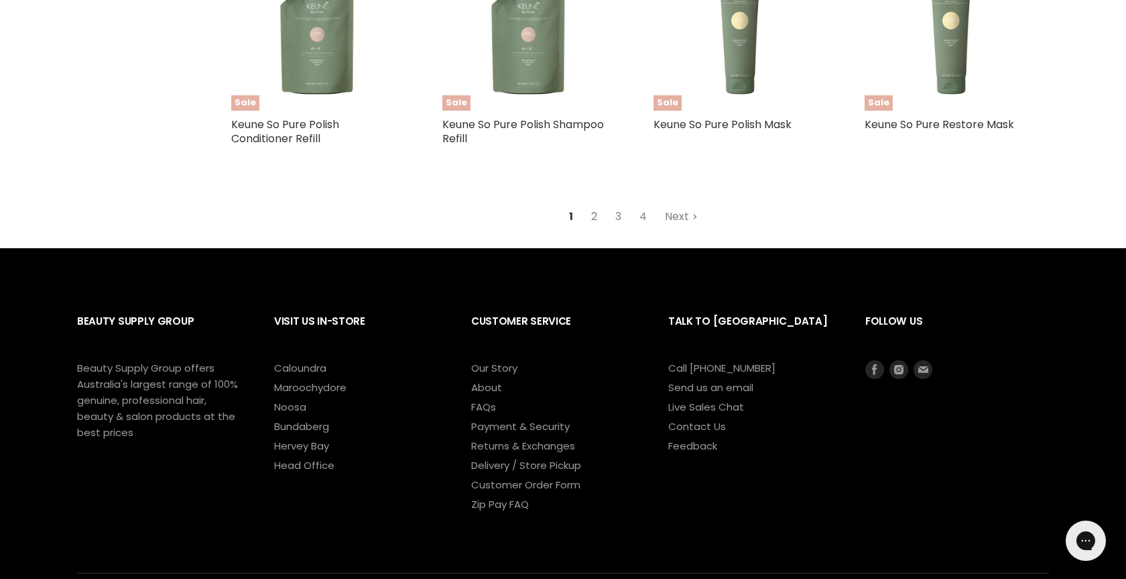 This screenshot has height=579, width=1126. What do you see at coordinates (618, 217) in the screenshot?
I see `a: 3` at bounding box center [618, 217].